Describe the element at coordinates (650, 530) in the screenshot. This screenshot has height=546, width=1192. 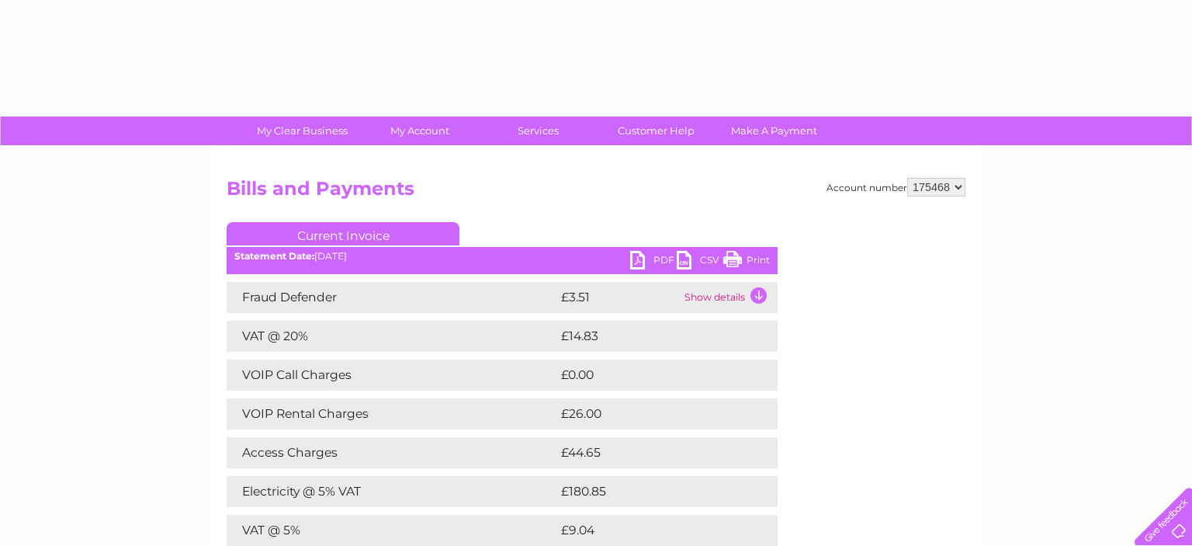
I see `td: £9.04` at that location.